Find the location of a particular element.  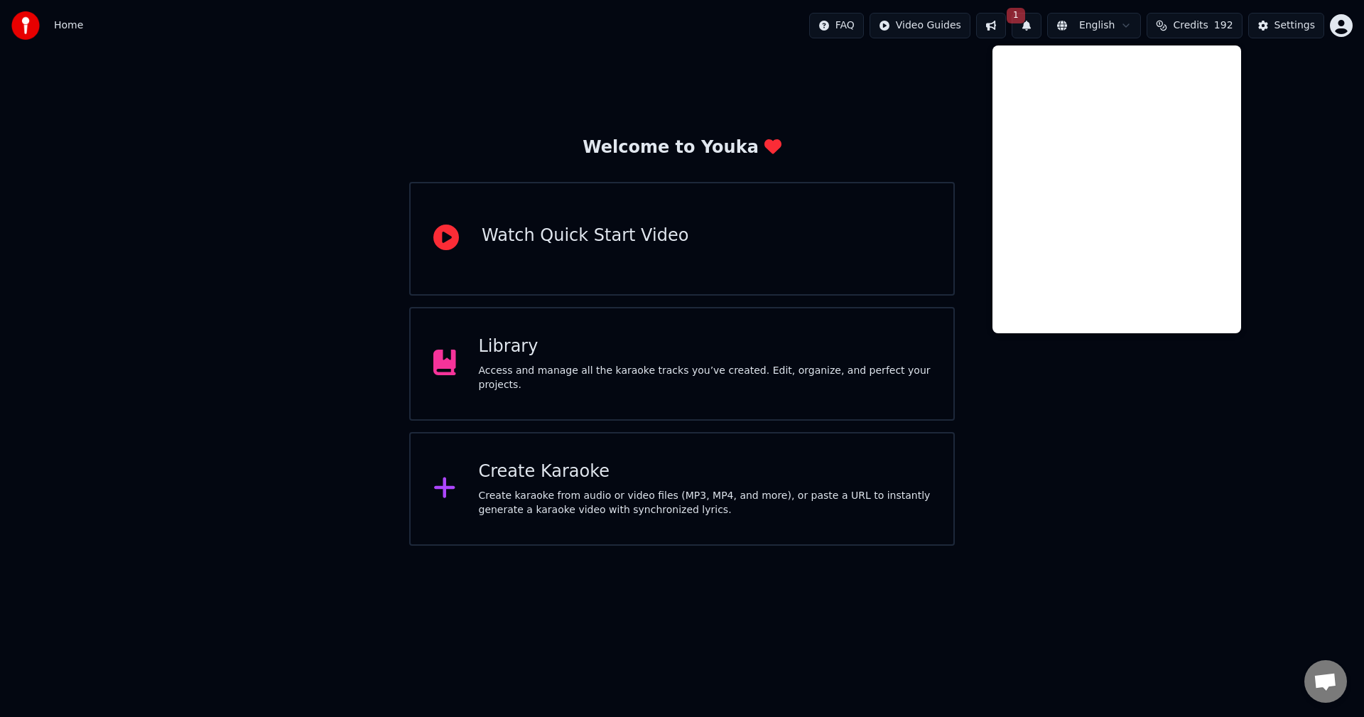

div: Create karaoke from audio or video files (MP3, MP4, and more), or paste a URL to instantly genera... is located at coordinates (705, 503).